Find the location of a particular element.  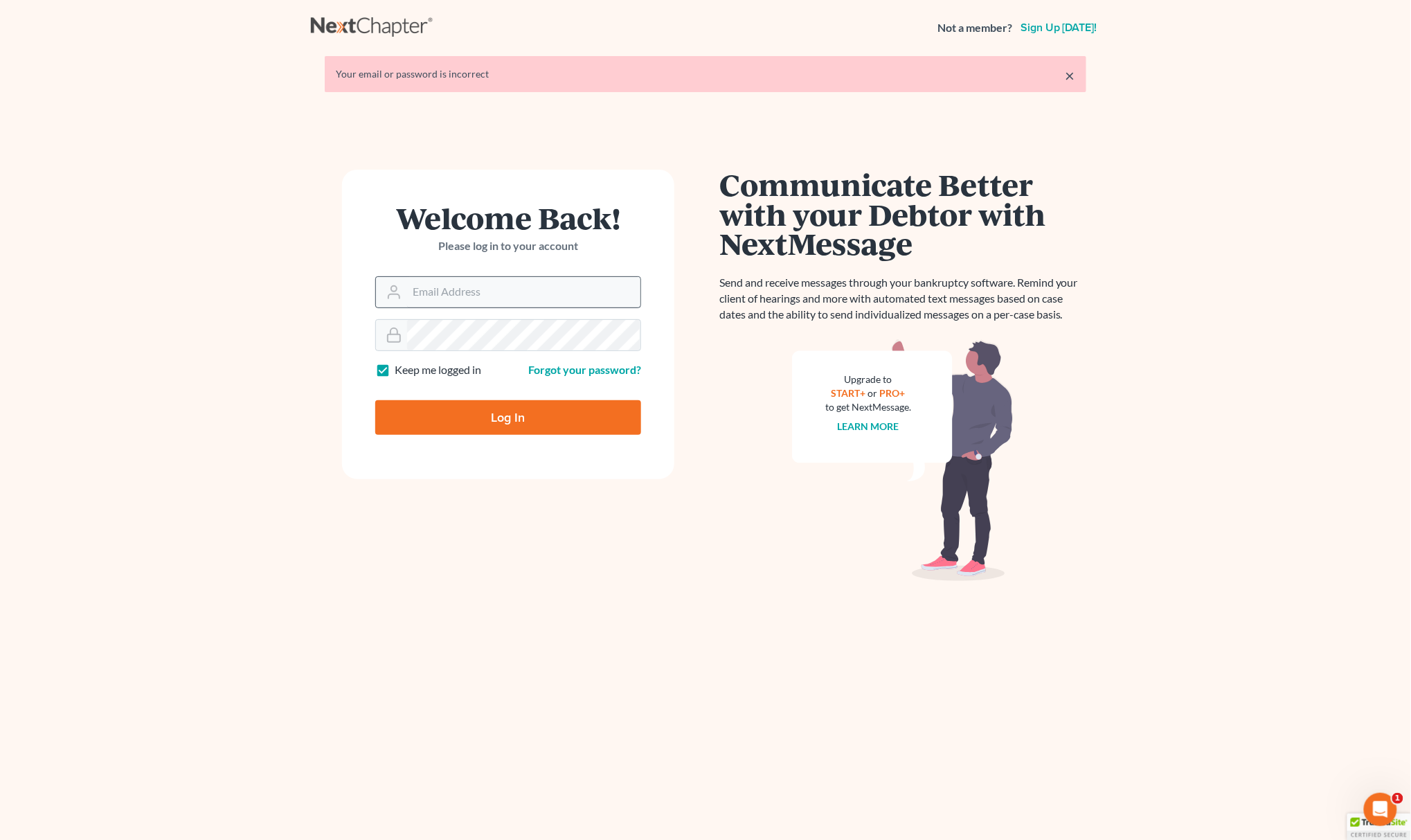

h1: Communicate Better with your Debtor with NextMessage is located at coordinates (903, 214).